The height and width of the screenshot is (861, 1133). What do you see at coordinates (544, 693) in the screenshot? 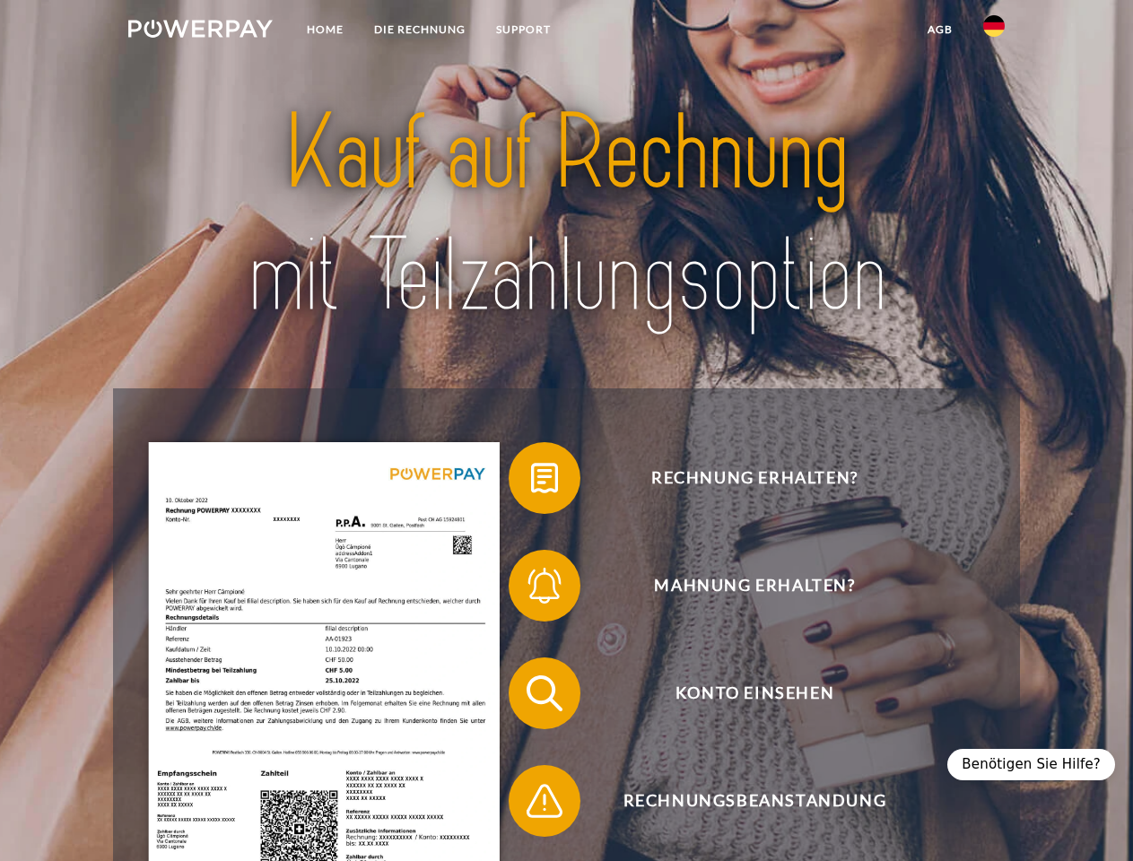
I see `img: qb_search.svg` at bounding box center [544, 693].